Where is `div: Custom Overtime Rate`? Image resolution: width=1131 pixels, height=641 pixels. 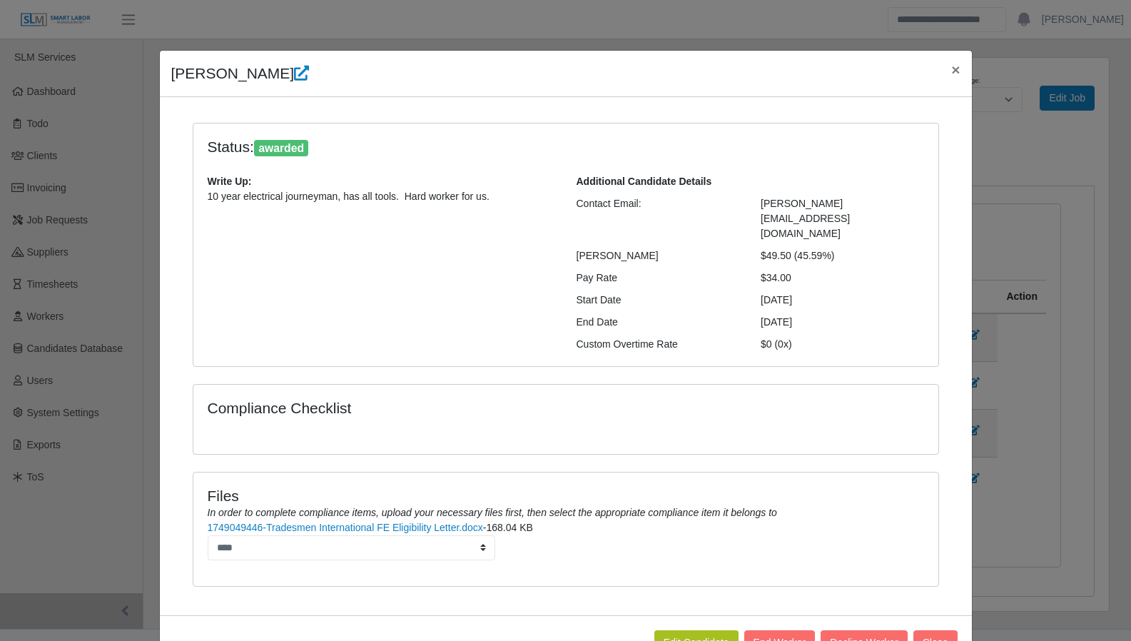 div: Custom Overtime Rate is located at coordinates (658, 344).